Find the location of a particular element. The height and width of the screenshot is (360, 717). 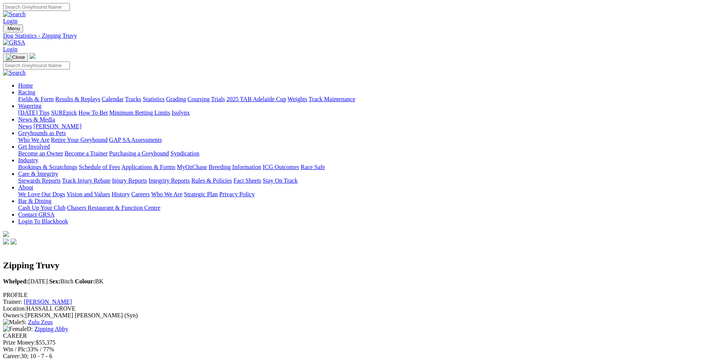

a: Industry is located at coordinates (28, 160).